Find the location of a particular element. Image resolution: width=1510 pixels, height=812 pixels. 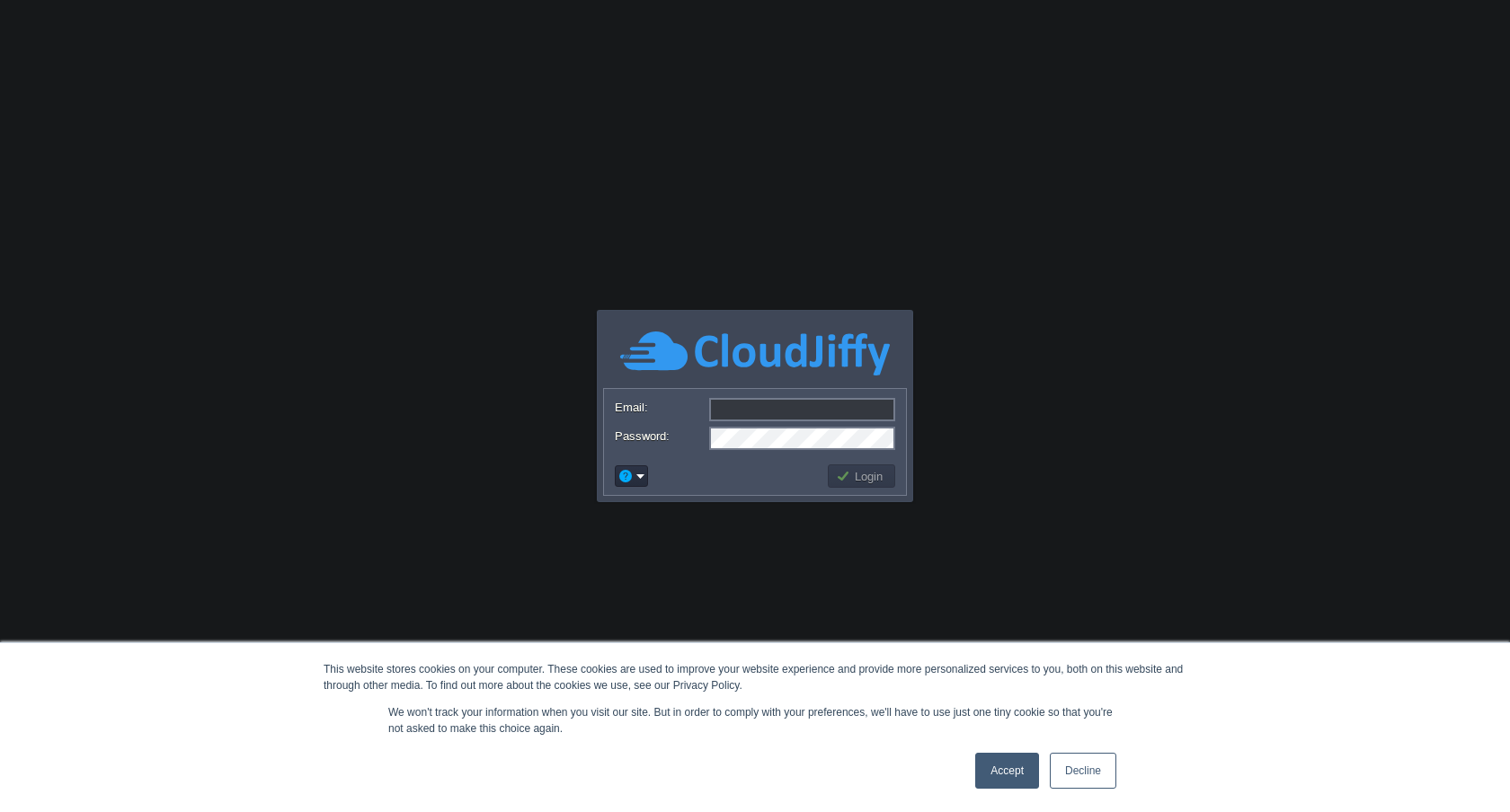

label: Password: is located at coordinates (661, 436).